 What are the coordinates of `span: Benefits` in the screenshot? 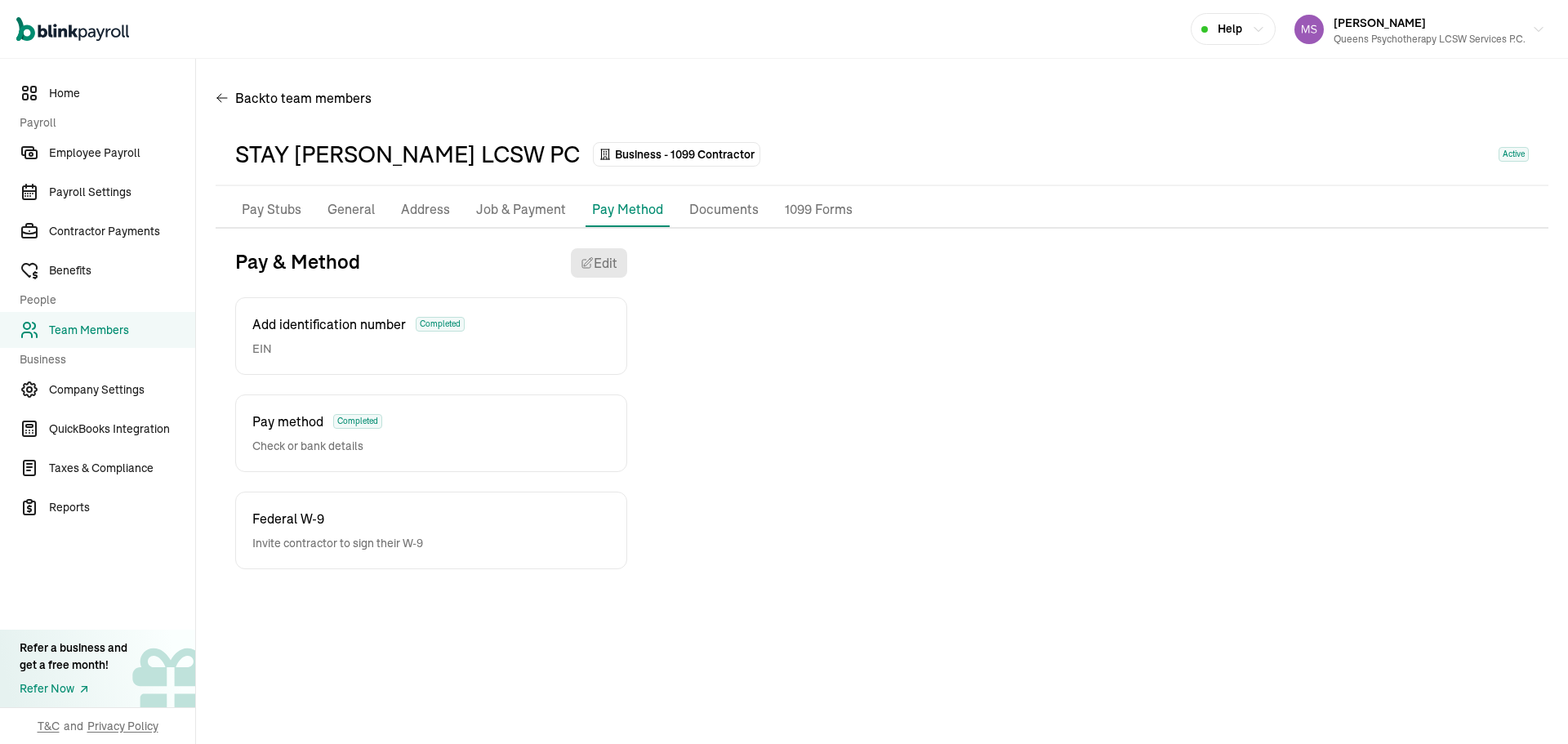 It's located at (122, 270).